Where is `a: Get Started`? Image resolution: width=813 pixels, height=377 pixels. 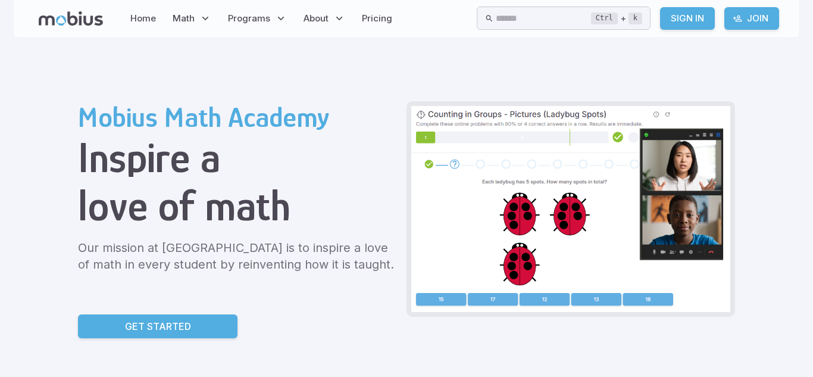
a: Get Started is located at coordinates (158, 326).